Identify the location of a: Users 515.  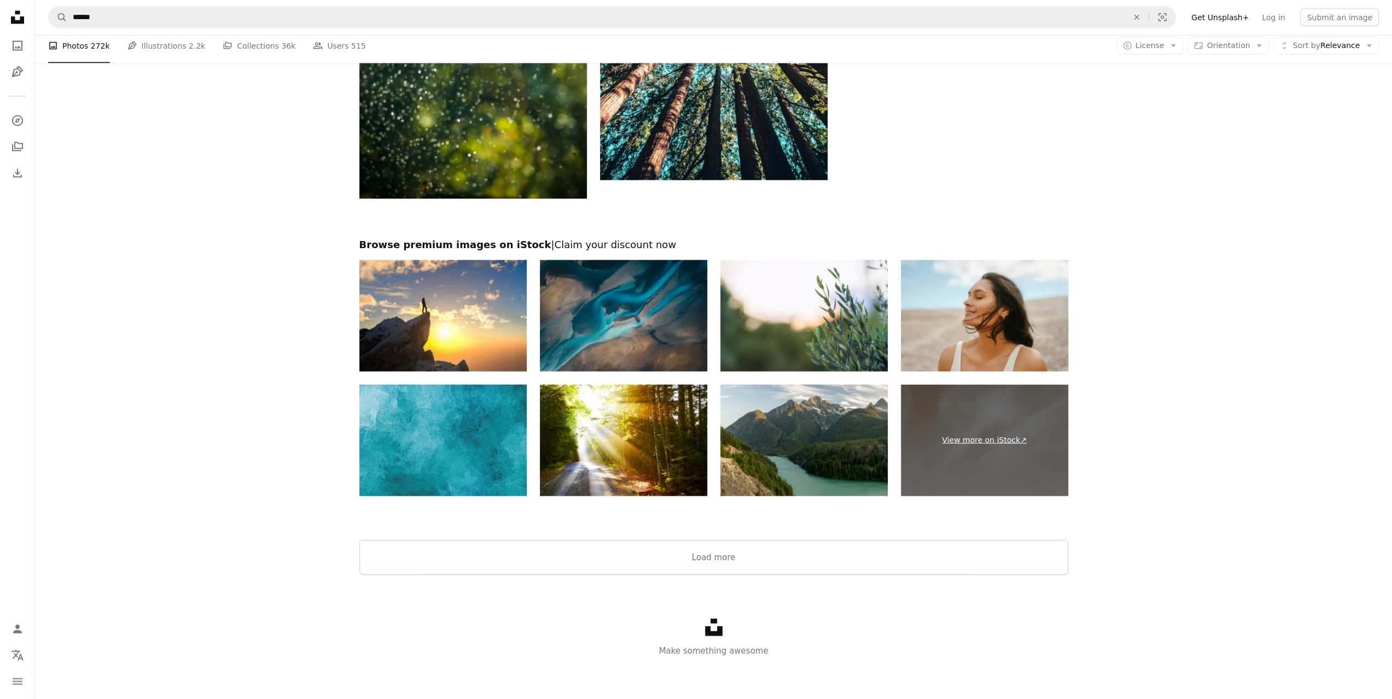
(339, 46).